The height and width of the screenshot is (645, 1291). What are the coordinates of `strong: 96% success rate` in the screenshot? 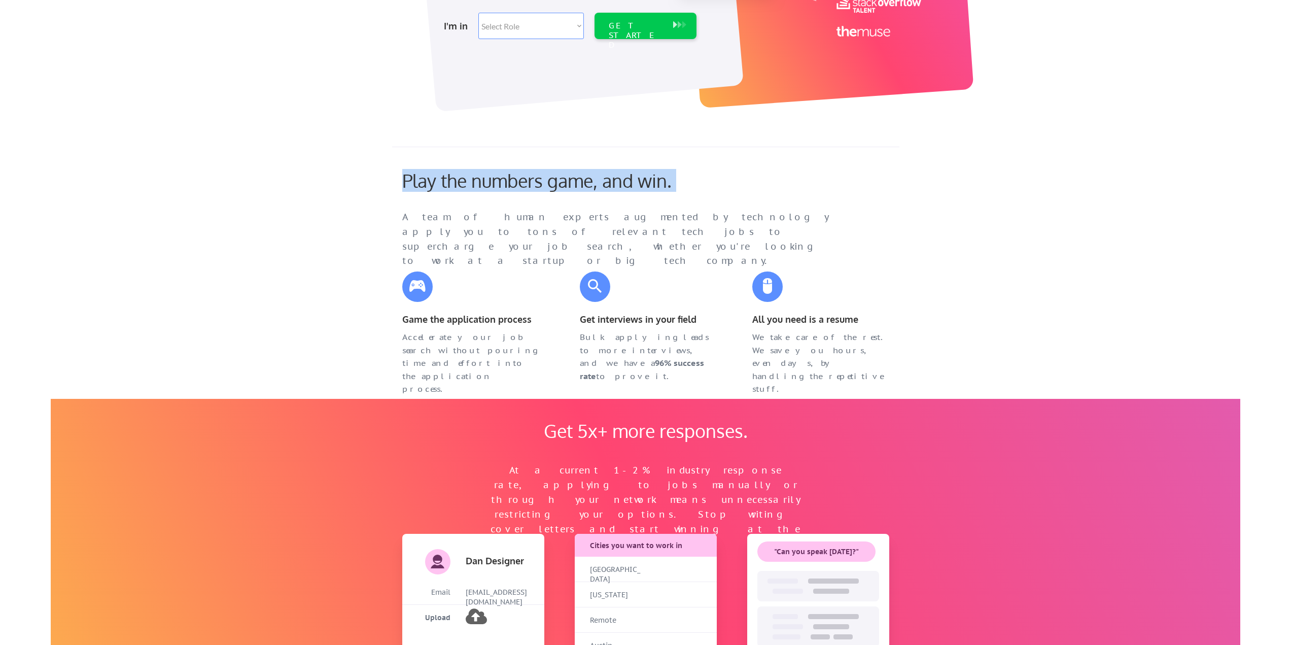 It's located at (643, 369).